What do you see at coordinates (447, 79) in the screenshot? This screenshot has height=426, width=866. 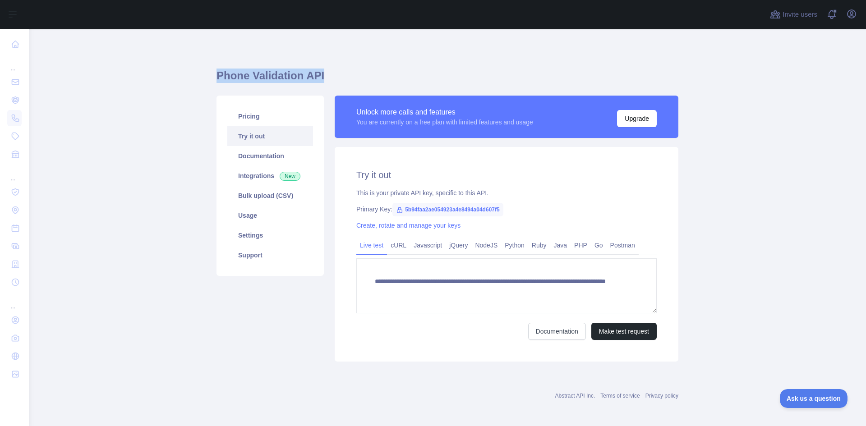 I see `h1: Phone Validation API` at bounding box center [447, 79].